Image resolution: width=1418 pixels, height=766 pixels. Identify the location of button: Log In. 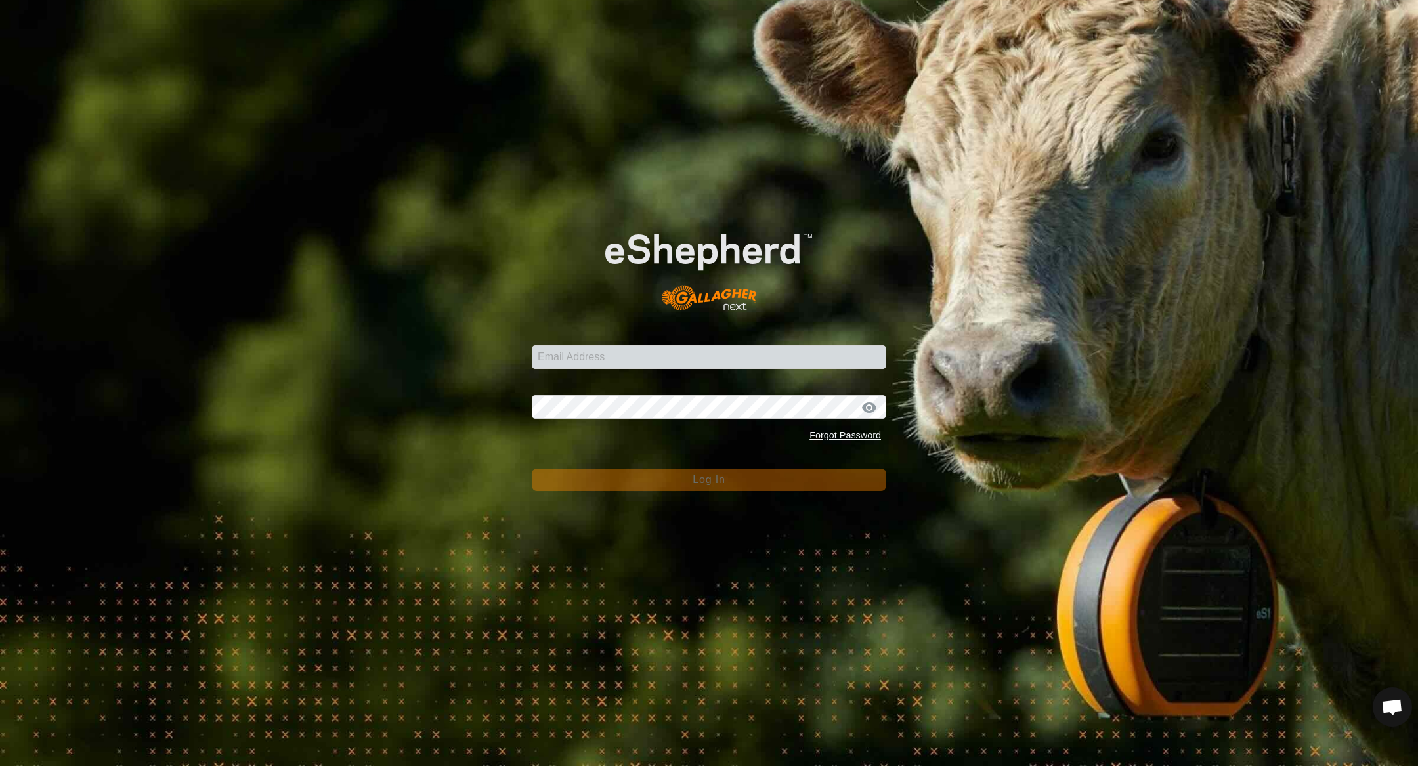
(709, 480).